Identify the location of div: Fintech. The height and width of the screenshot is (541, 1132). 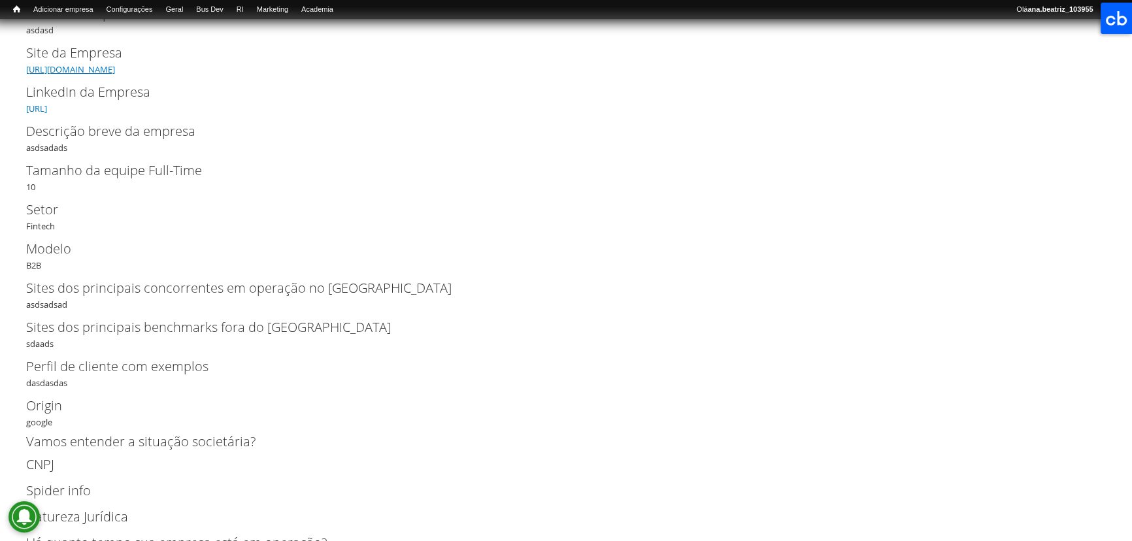
(566, 216).